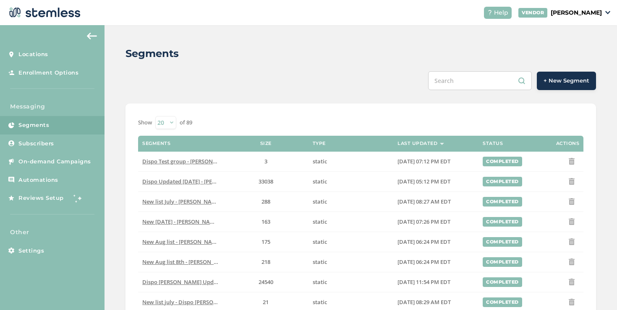 This screenshot has height=310, width=617. What do you see at coordinates (180, 242) in the screenshot?
I see `label: New Aug list - Dispo Hazel Park` at bounding box center [180, 242].